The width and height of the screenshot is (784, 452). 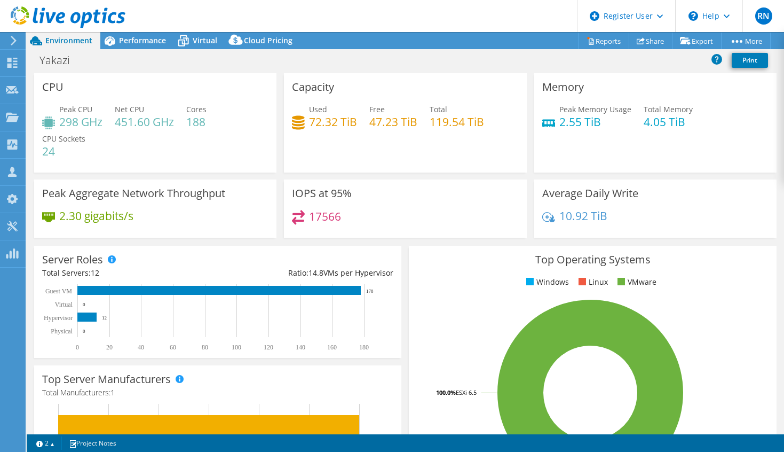 I want to click on span: Virtual, so click(x=205, y=40).